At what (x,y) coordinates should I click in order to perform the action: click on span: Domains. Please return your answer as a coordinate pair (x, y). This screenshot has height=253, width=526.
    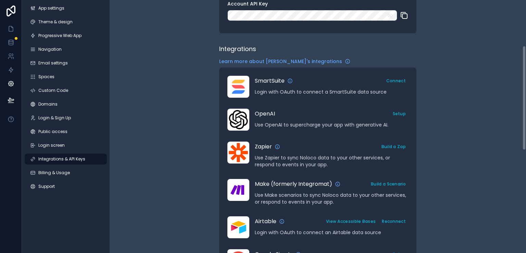
    Looking at the image, I should click on (48, 104).